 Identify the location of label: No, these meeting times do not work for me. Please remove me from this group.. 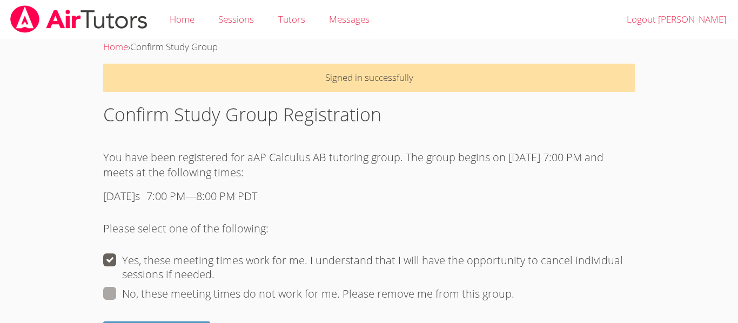
(308, 294).